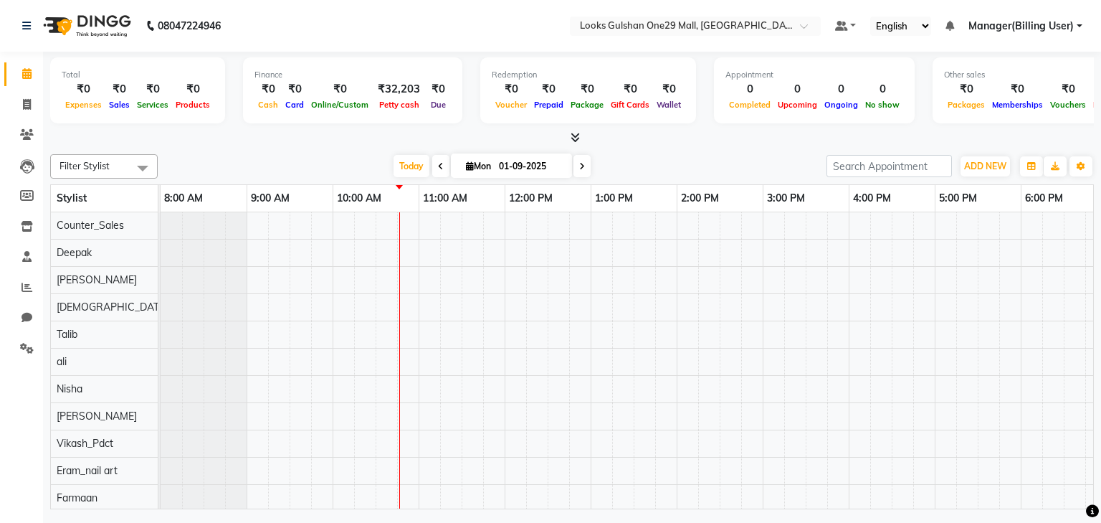 This screenshot has height=523, width=1101. What do you see at coordinates (399, 89) in the screenshot?
I see `div: ₹32,203` at bounding box center [399, 89].